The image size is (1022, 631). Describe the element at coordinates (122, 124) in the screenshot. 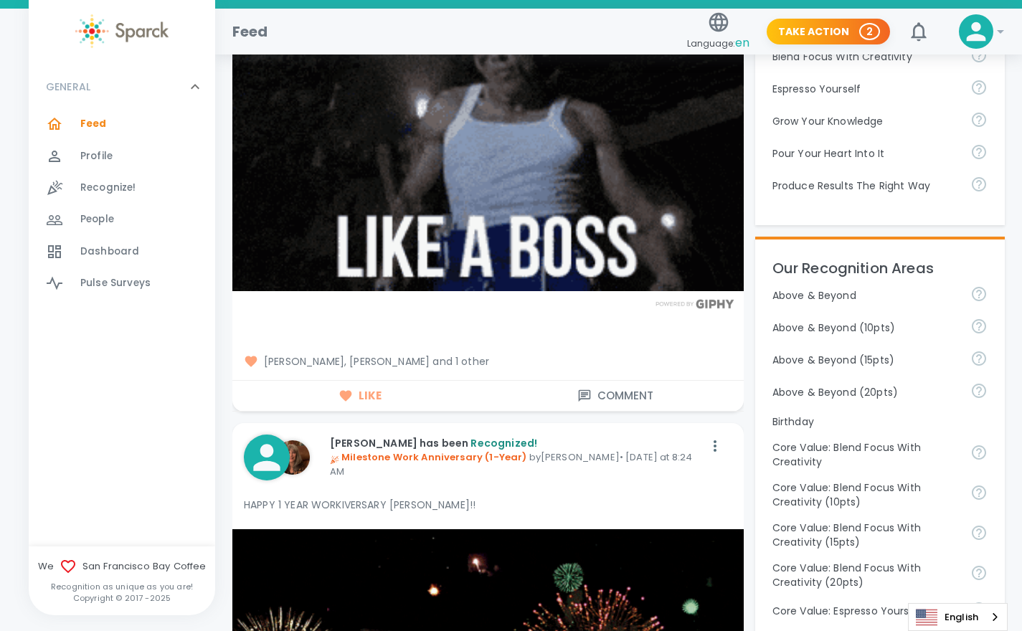

I see `a: Feed` at that location.